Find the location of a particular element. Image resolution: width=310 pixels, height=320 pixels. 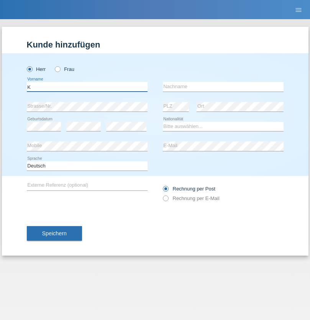

label: Herr is located at coordinates (36, 69).